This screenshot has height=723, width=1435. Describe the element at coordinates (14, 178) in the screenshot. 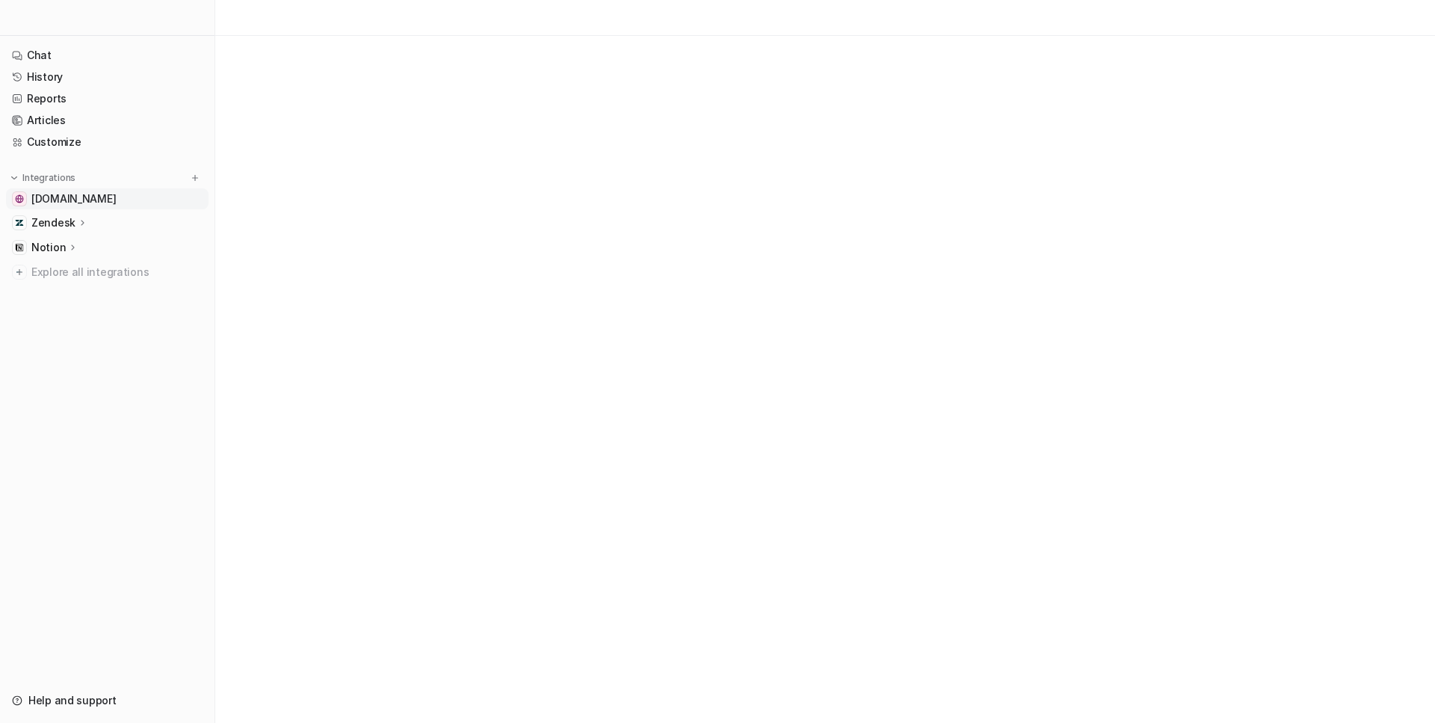

I see `img: expand menu` at that location.